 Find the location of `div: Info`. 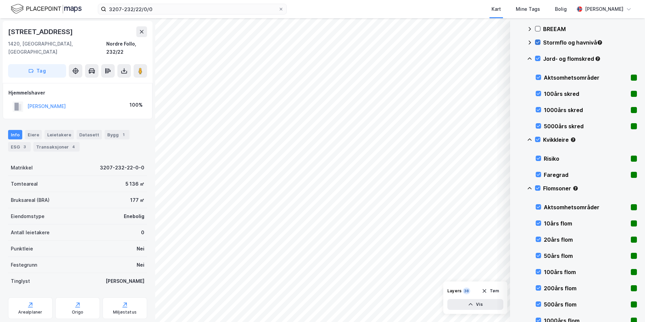

div: Info is located at coordinates (15, 135).